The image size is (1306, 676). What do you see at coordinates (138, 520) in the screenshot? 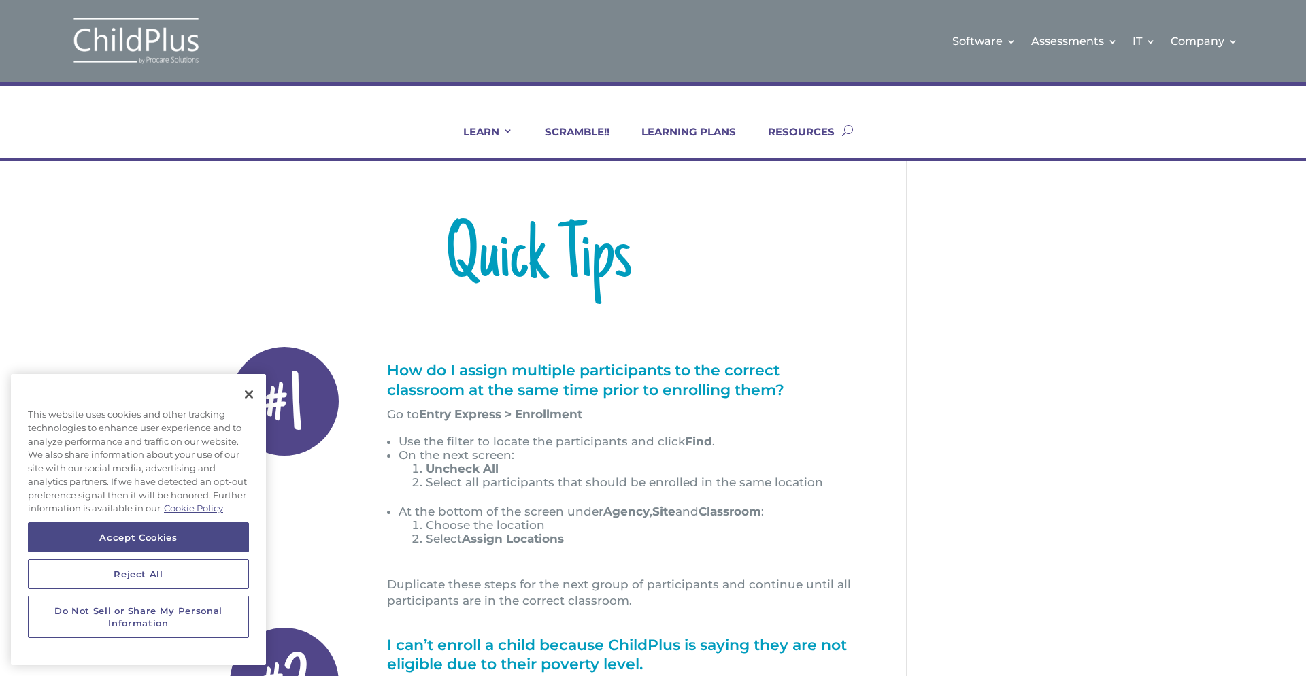
I see `div: Privacy` at bounding box center [138, 520].